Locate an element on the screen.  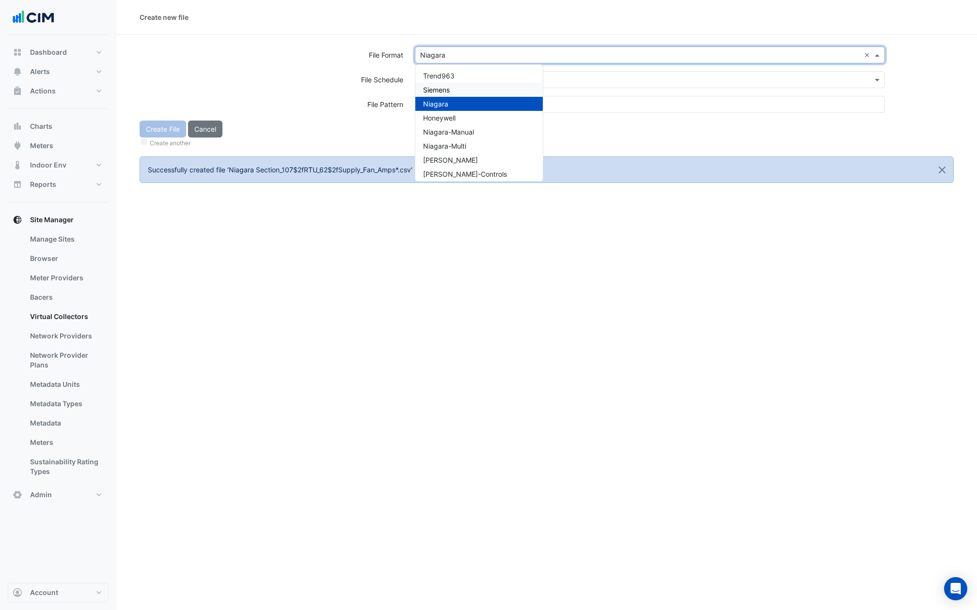
app-icon: Meters is located at coordinates (17, 146).